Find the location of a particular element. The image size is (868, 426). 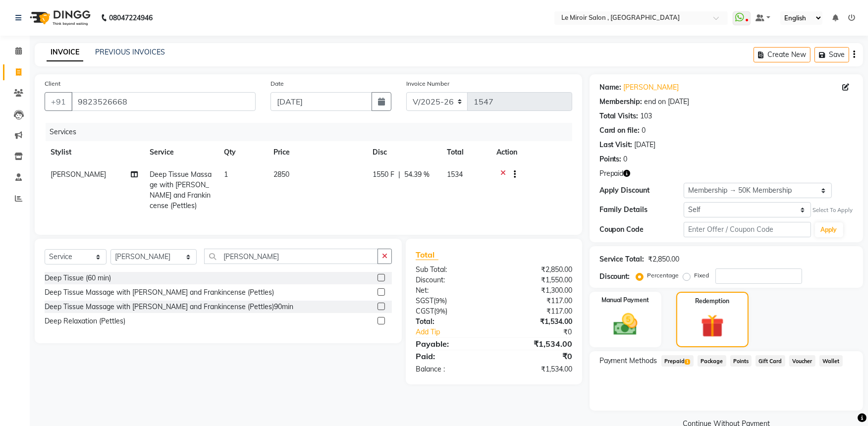

div: ₹1,550.00 is located at coordinates (536, 280).